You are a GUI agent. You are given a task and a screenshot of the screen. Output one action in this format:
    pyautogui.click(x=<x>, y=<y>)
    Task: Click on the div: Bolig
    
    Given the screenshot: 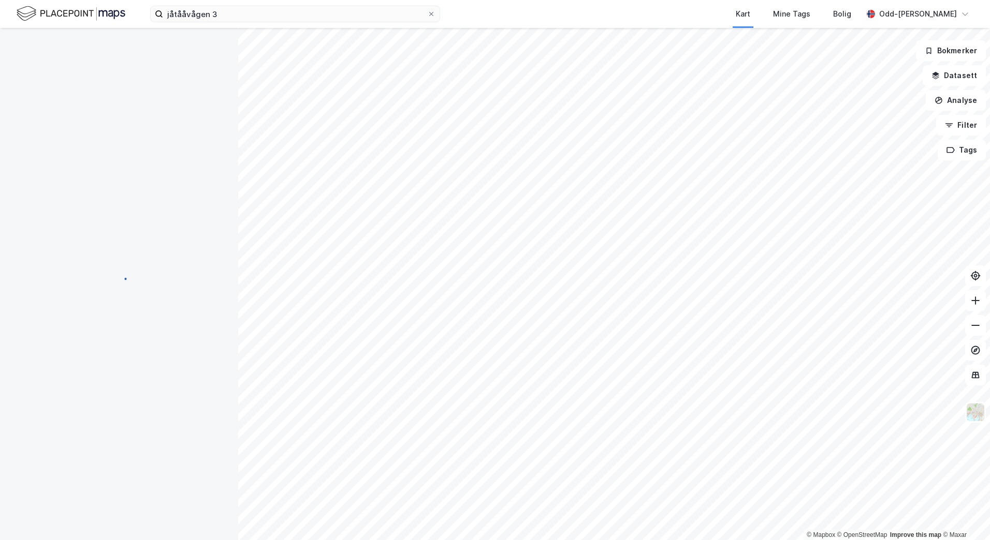 What is the action you would take?
    pyautogui.click(x=841, y=14)
    